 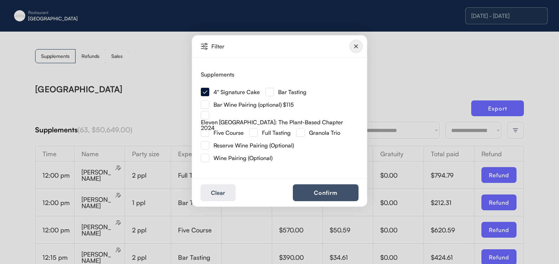 I want to click on button: Clear, so click(x=218, y=193).